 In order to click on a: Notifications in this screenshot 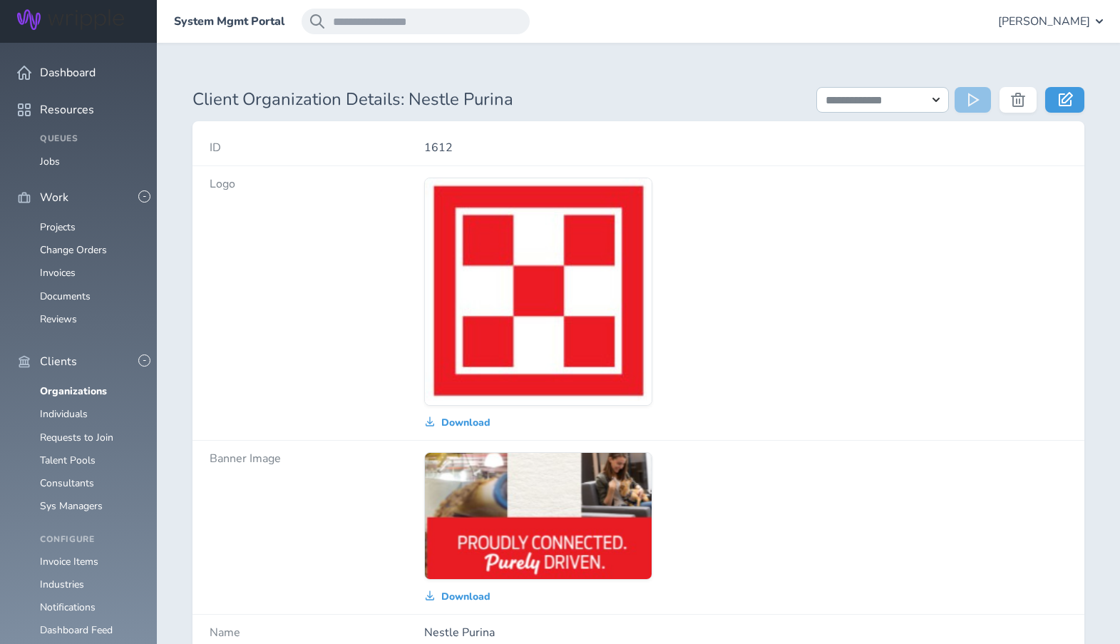, I will do `click(68, 607)`.